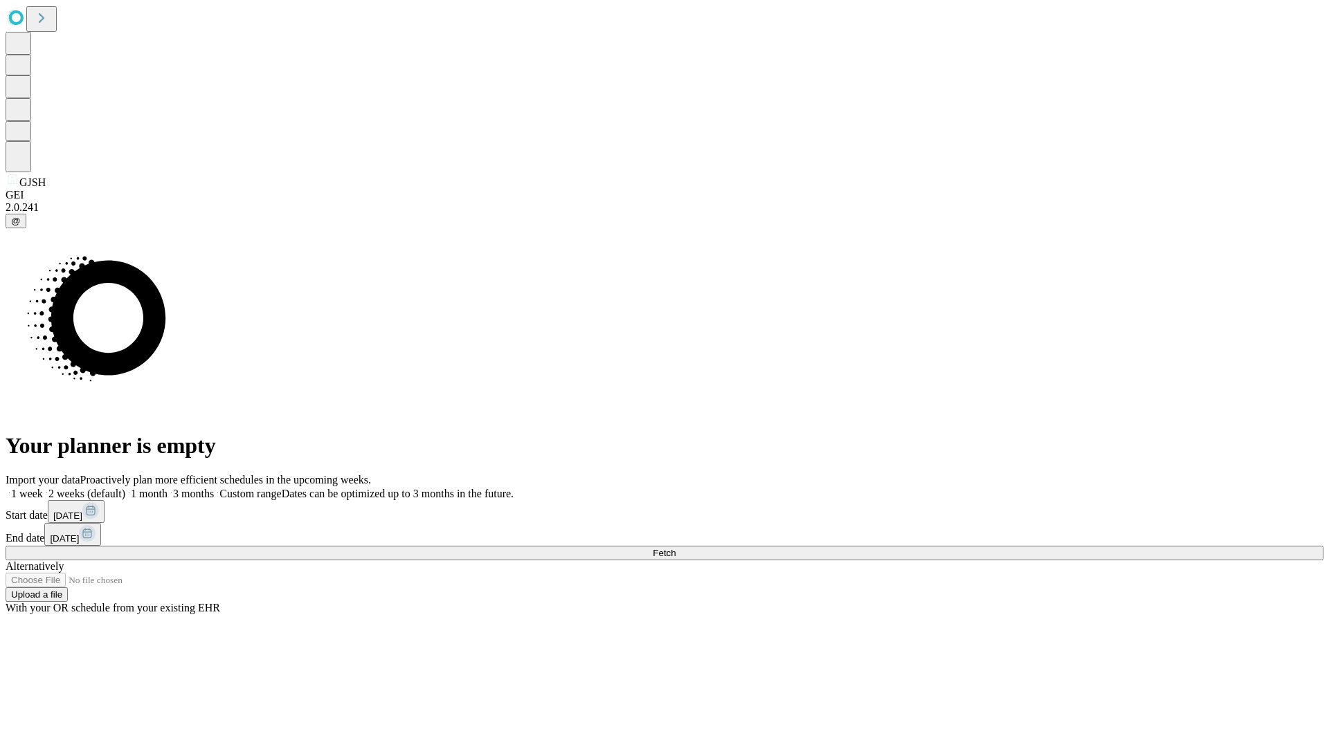 The image size is (1329, 747). Describe the element at coordinates (226, 480) in the screenshot. I see `span: Proactively plan more efficient schedules in the upcoming weeks.` at that location.